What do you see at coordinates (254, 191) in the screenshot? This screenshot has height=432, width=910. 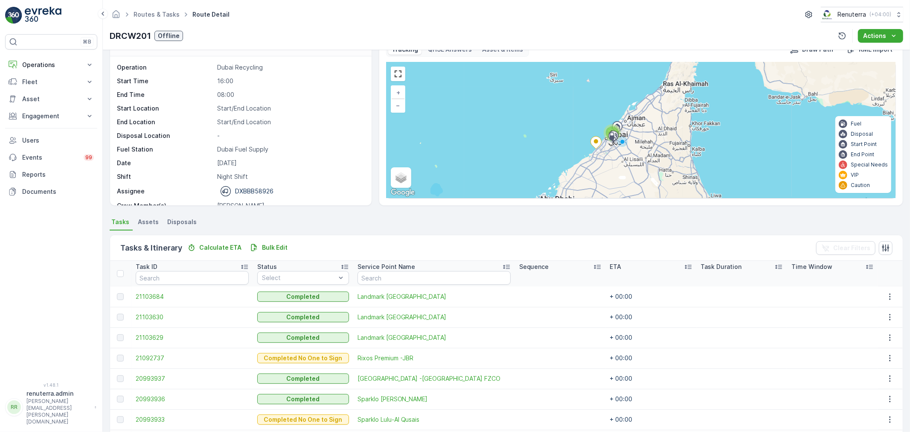 I see `p: DXBBB58926` at bounding box center [254, 191].